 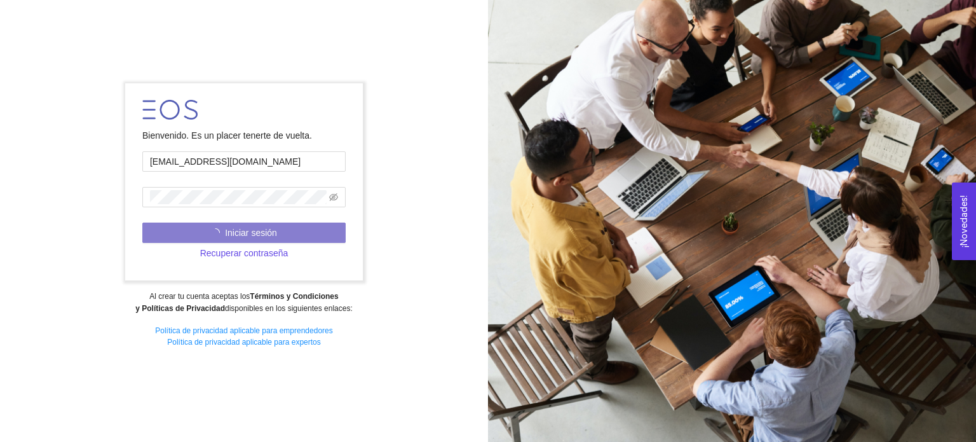 What do you see at coordinates (334, 197) in the screenshot?
I see `span: eye-invisible` at bounding box center [334, 197].